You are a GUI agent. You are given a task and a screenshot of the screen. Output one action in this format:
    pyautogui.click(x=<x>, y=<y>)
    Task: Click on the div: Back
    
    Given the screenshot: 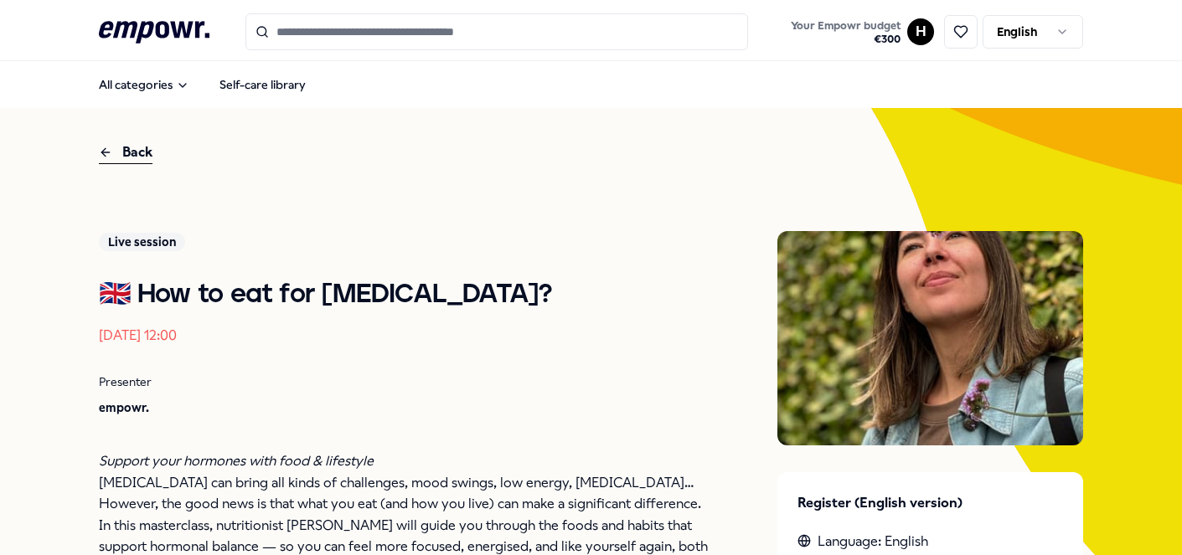 What is the action you would take?
    pyautogui.click(x=126, y=152)
    